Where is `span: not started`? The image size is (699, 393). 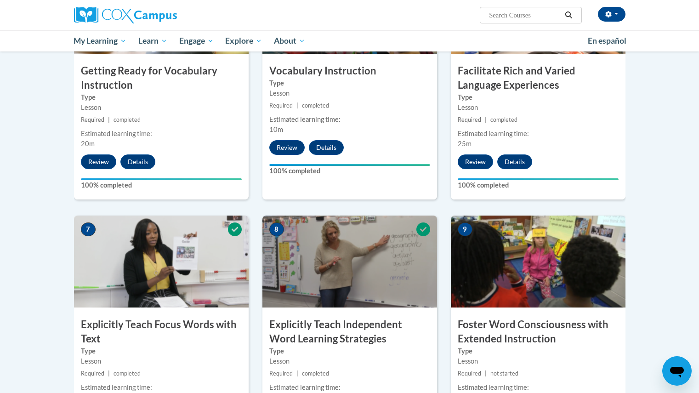
span: not started is located at coordinates (504, 373).